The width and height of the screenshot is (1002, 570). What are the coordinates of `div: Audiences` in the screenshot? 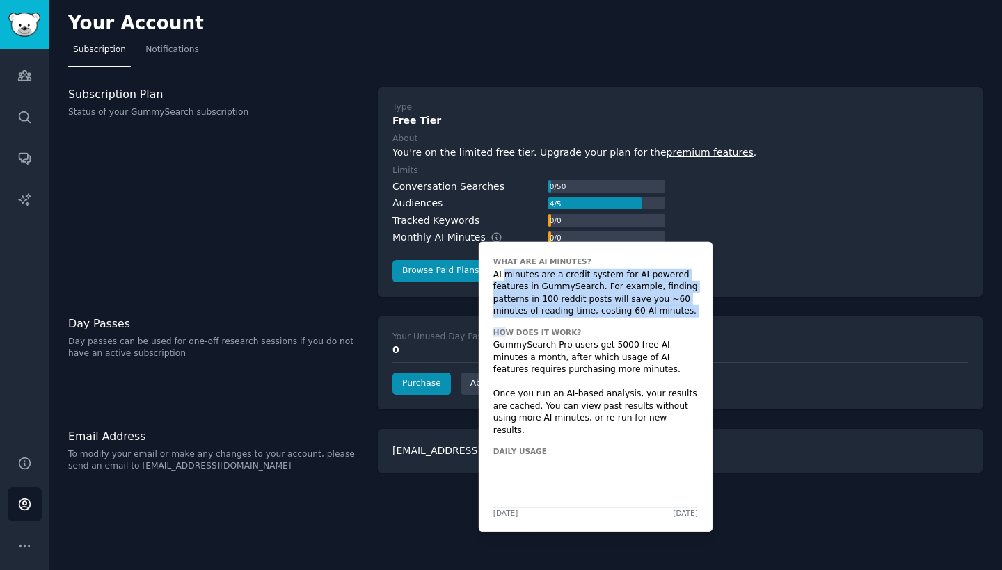 It's located at (417, 203).